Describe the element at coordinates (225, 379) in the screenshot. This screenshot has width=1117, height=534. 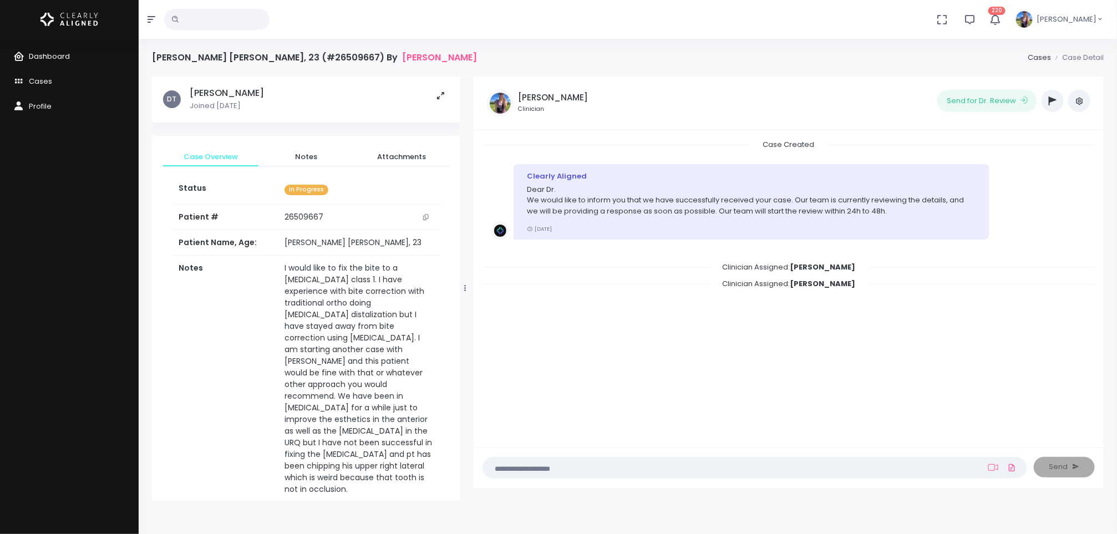
I see `th: Notes` at that location.